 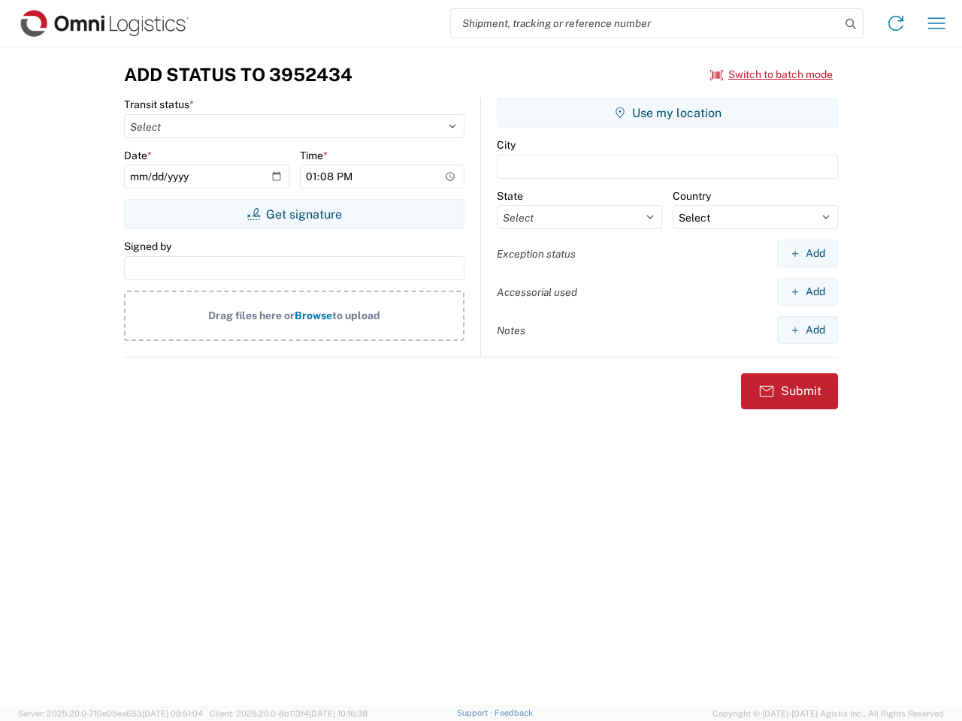 What do you see at coordinates (536, 254) in the screenshot?
I see `label: Exception status` at bounding box center [536, 254].